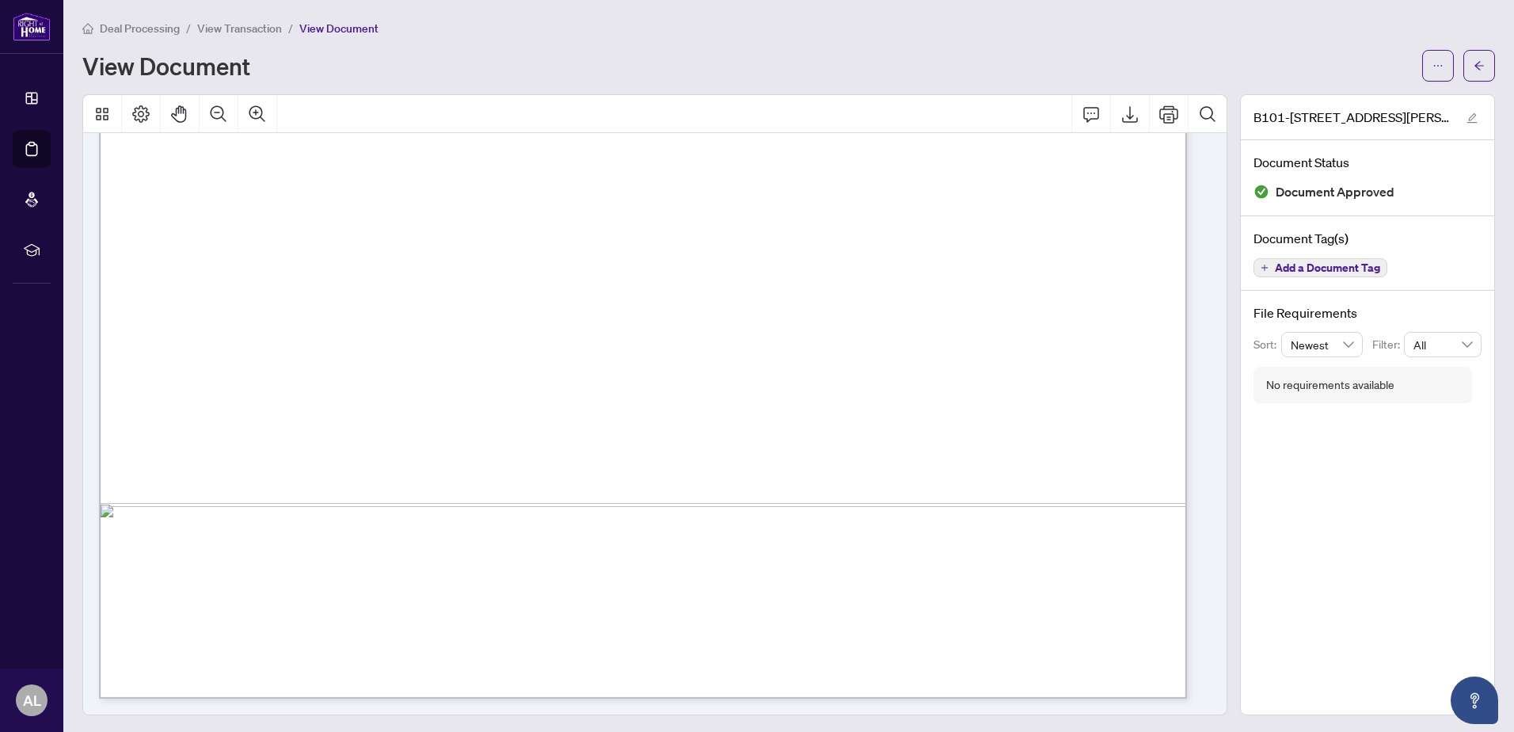 The image size is (1514, 732). I want to click on span: All, so click(1443, 344).